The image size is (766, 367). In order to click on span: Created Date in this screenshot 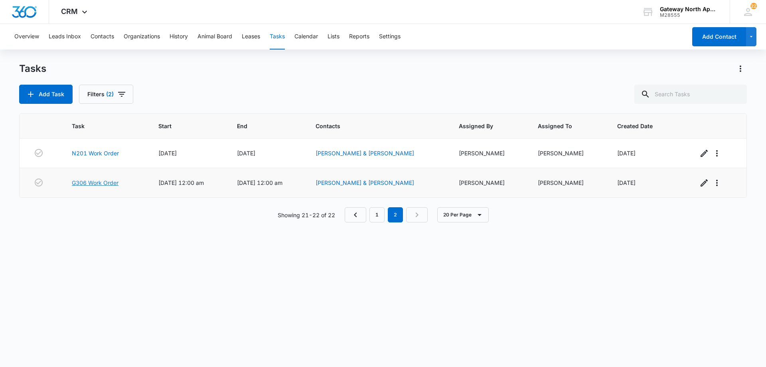, I will do `click(642, 126)`.